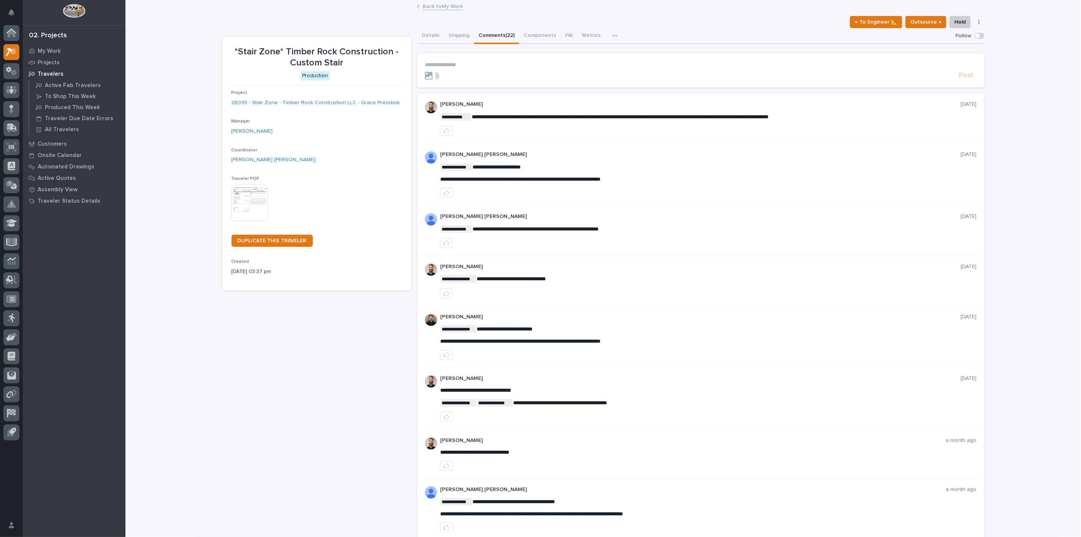 Image resolution: width=1081 pixels, height=537 pixels. I want to click on span: Project, so click(240, 93).